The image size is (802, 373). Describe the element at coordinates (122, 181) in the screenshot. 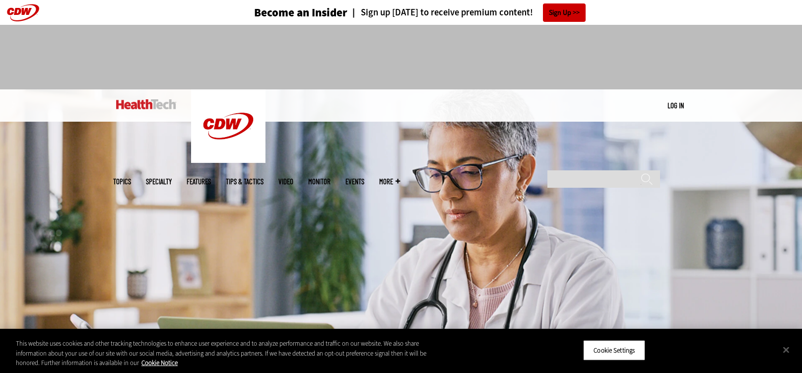

I see `span: Topics` at that location.